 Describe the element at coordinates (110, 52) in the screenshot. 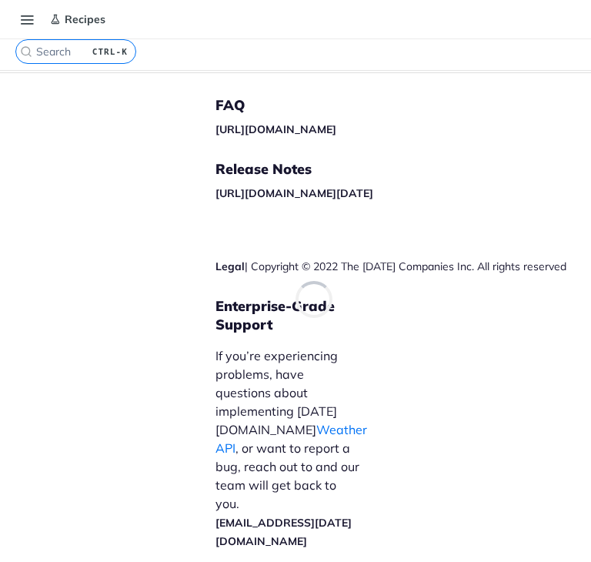

I see `kbd: CTRL-K` at that location.